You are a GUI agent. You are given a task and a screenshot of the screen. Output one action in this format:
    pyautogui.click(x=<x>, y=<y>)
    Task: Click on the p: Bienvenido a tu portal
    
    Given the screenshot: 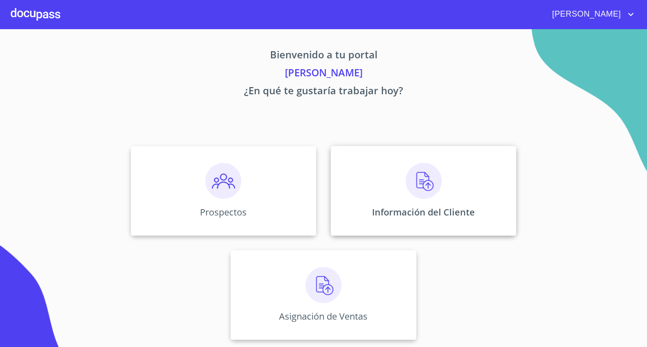 What is the action you would take?
    pyautogui.click(x=324, y=56)
    